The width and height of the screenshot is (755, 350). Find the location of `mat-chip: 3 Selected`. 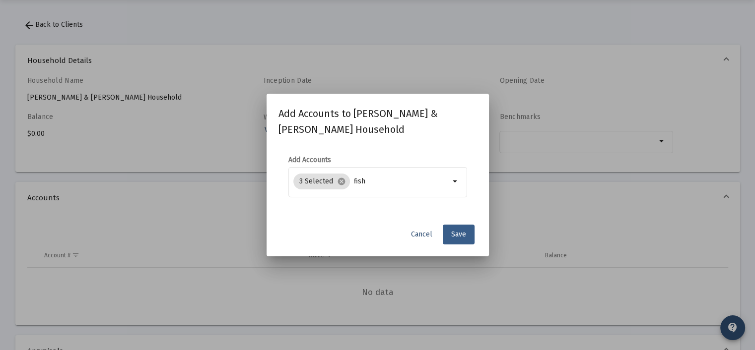

mat-chip: 3 Selected is located at coordinates (322, 182).